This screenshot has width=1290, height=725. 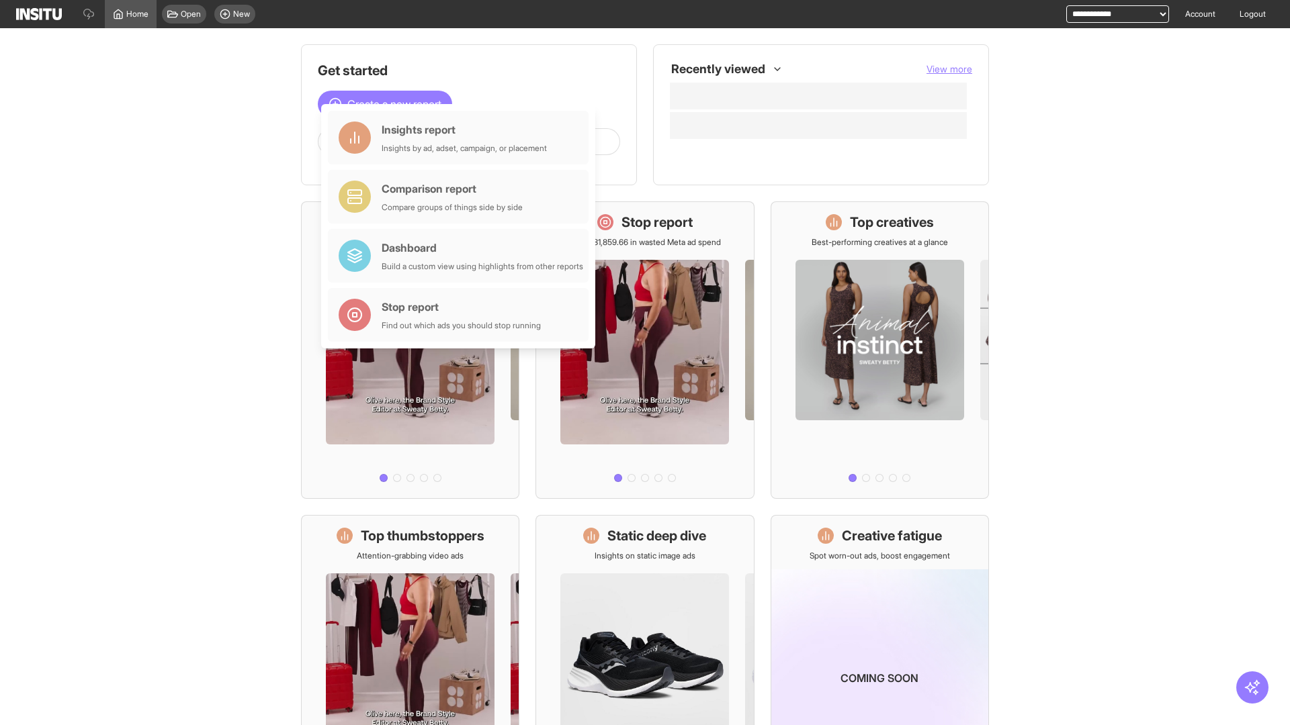 I want to click on a: What's live nowSee all active ads instantly, so click(x=410, y=350).